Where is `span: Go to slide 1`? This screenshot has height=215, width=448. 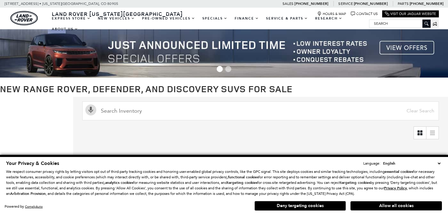 span: Go to slide 1 is located at coordinates (220, 69).